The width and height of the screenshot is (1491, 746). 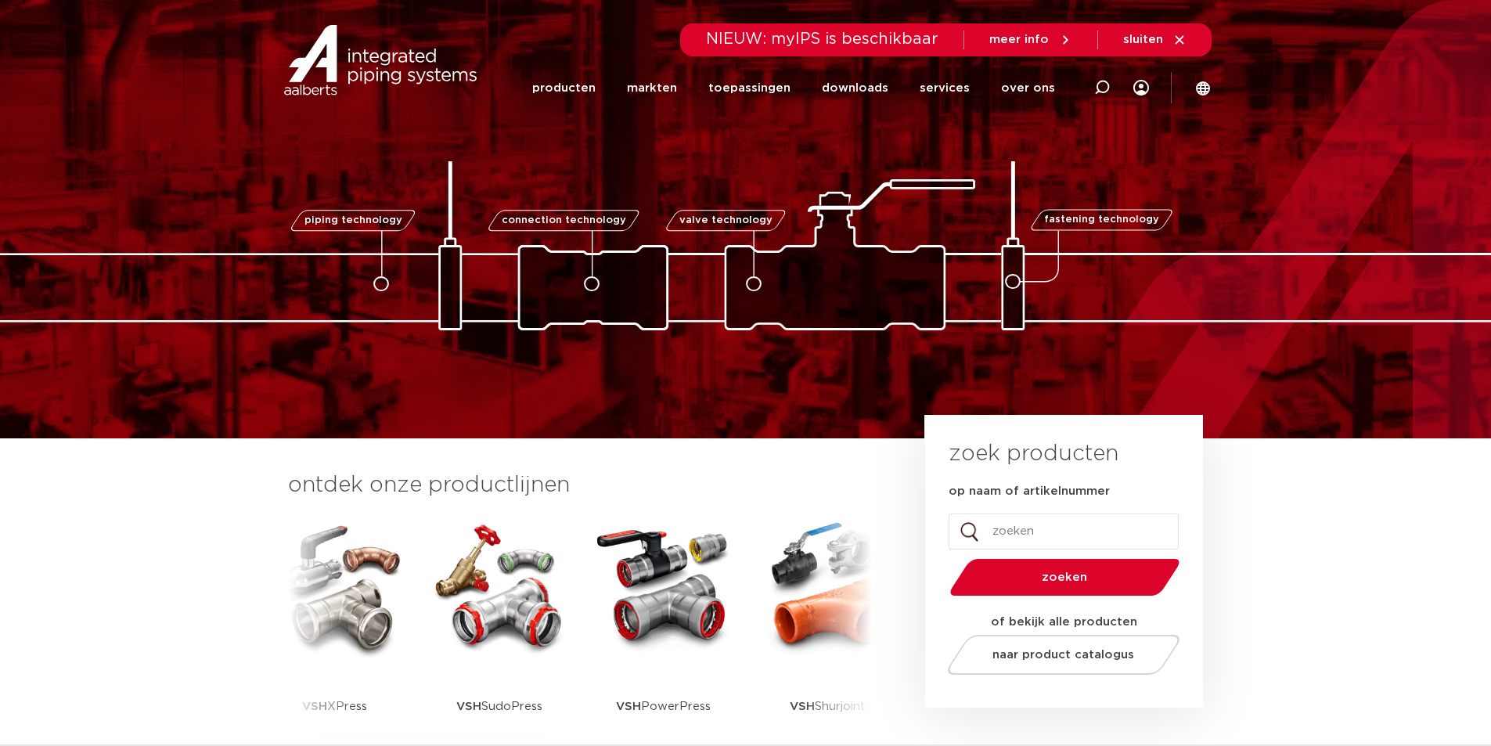 I want to click on a: markten, so click(x=652, y=88).